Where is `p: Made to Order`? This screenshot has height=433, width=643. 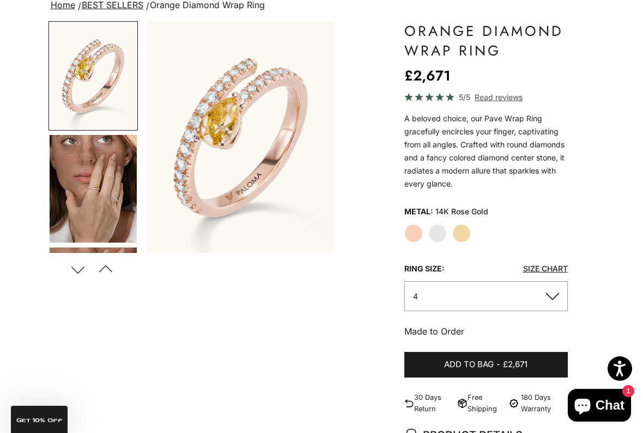 p: Made to Order is located at coordinates (486, 332).